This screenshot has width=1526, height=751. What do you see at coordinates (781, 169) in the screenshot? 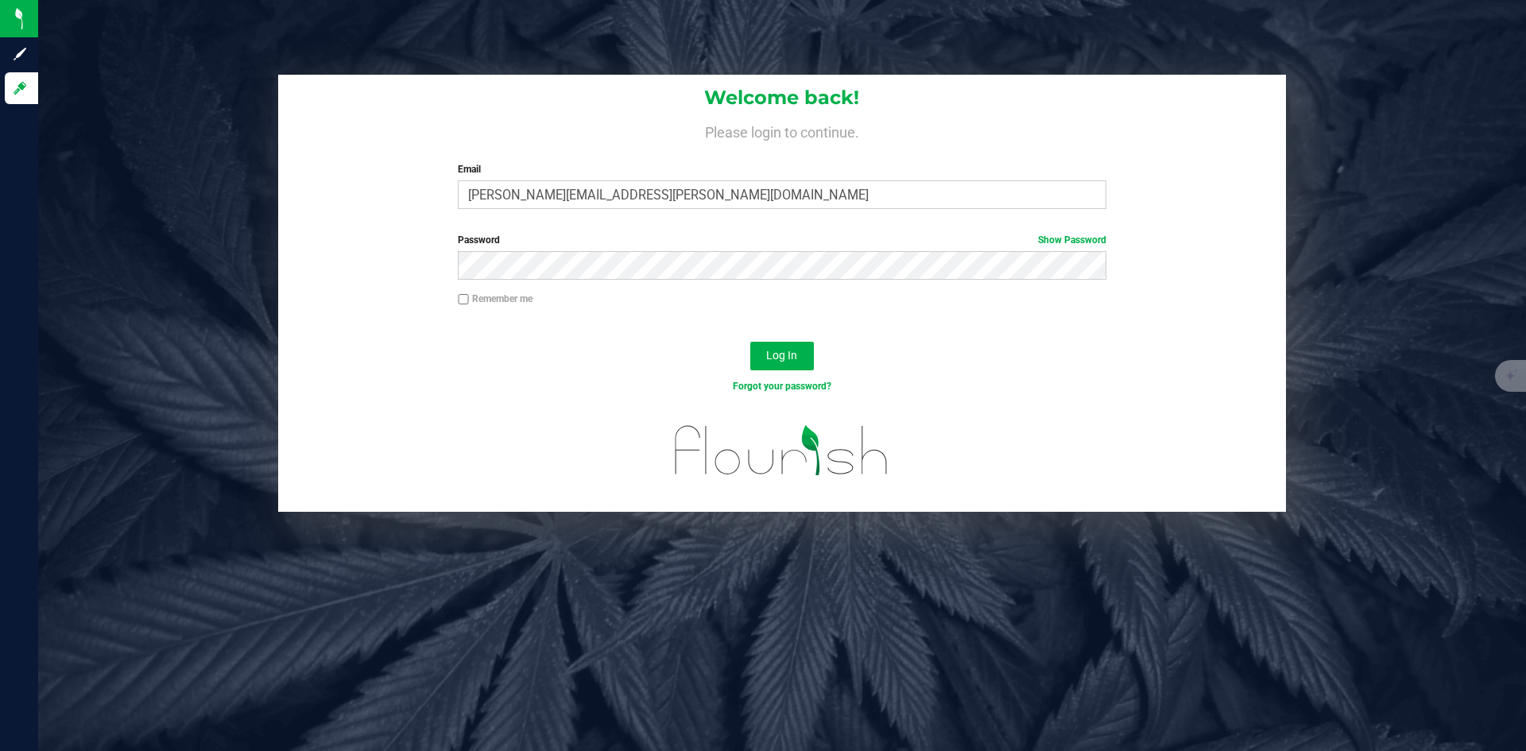
I see `label: Email` at bounding box center [781, 169].